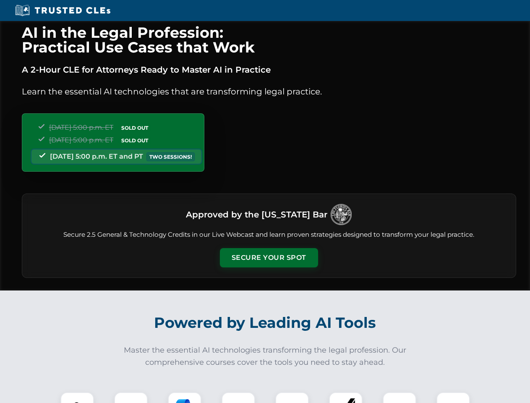  What do you see at coordinates (265, 323) in the screenshot?
I see `h2: Powered by Leading AI Tools` at bounding box center [265, 323].